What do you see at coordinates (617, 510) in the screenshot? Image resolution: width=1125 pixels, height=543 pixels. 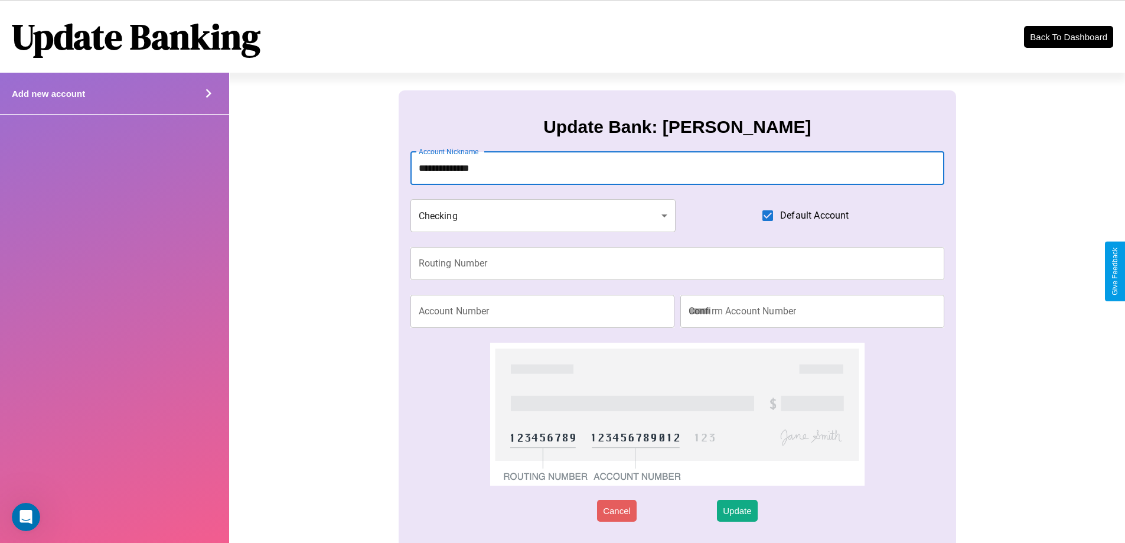 I see `button: Cancel` at bounding box center [617, 510].